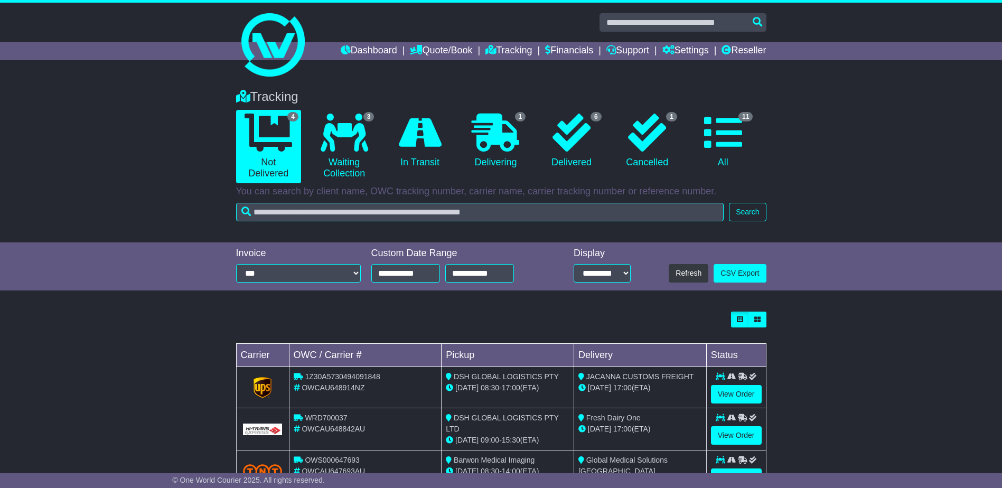 The height and width of the screenshot is (488, 1002). Describe the element at coordinates (640, 377) in the screenshot. I see `span: JACANNA CUSTOMS FREIGHT` at that location.